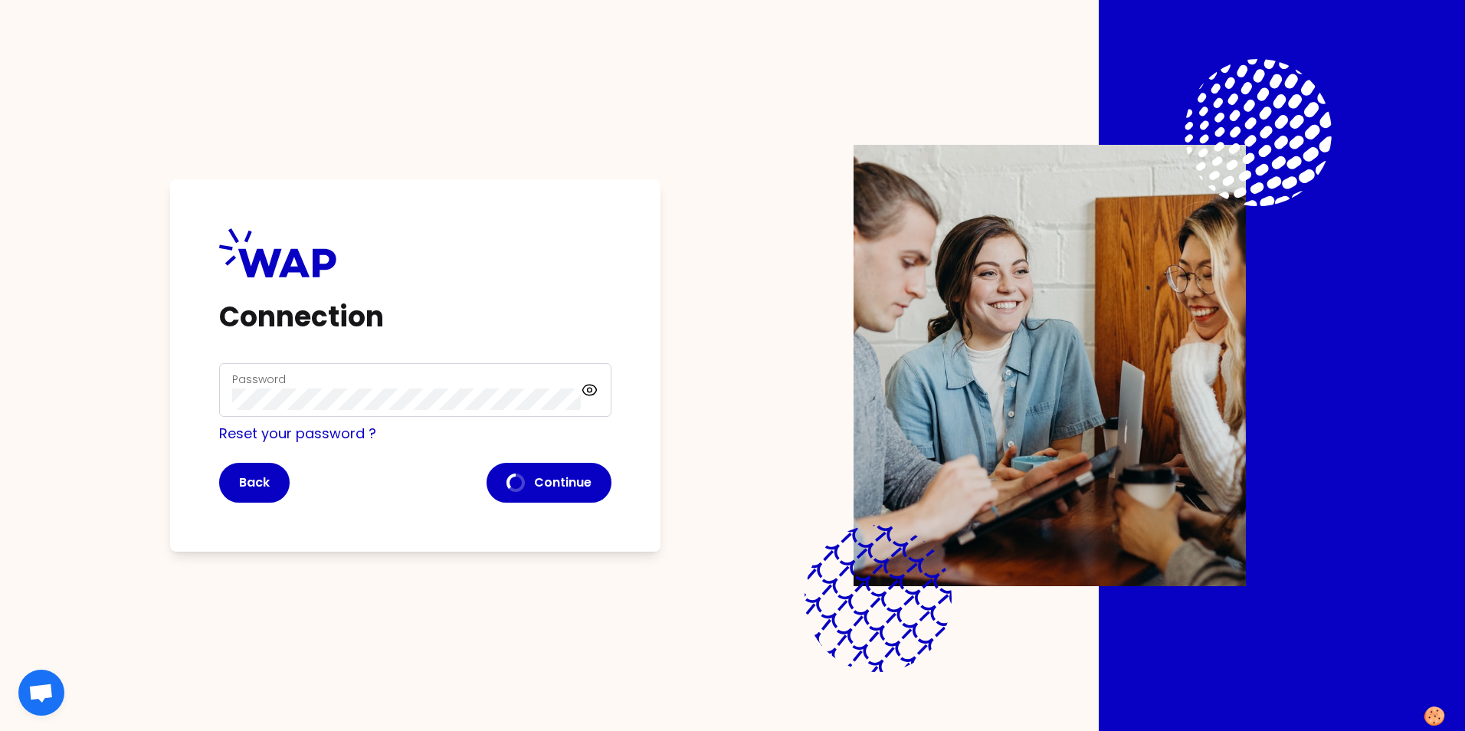 This screenshot has width=1465, height=731. I want to click on label: Password, so click(259, 379).